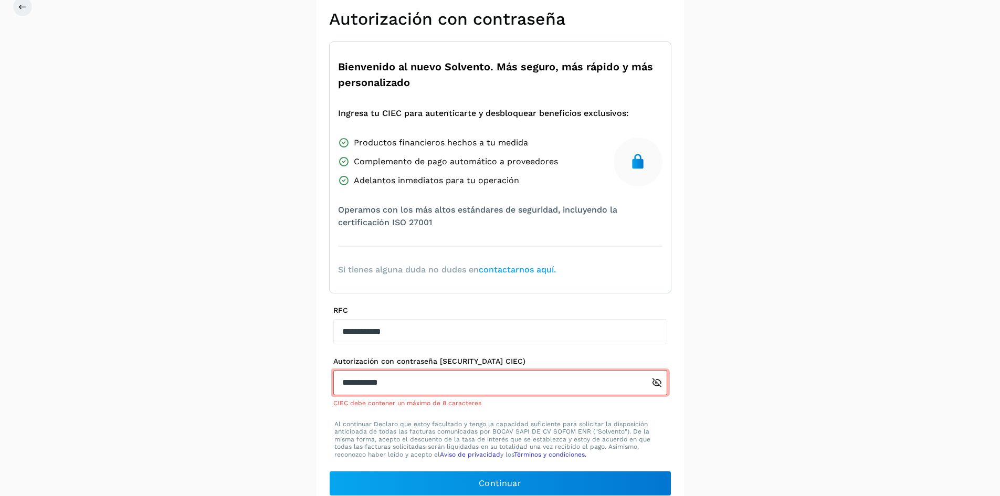 The image size is (1000, 496). I want to click on a: contactarnos aquí., so click(517, 269).